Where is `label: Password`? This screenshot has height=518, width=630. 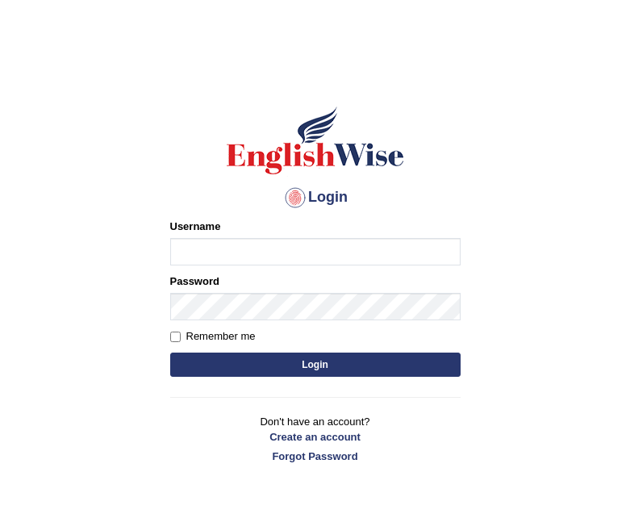 label: Password is located at coordinates (195, 281).